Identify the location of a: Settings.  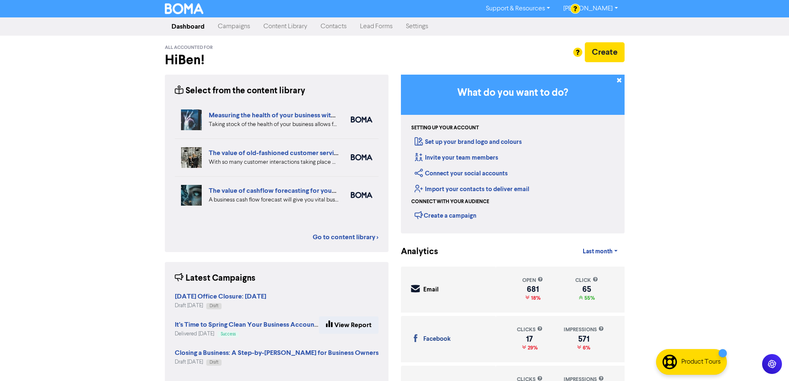
(417, 27).